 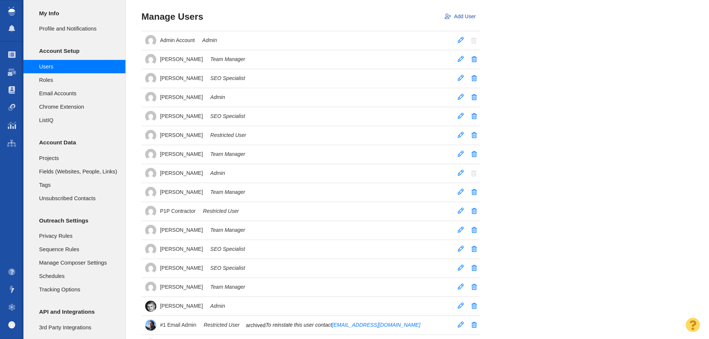 What do you see at coordinates (78, 107) in the screenshot?
I see `span: Chrome Extension` at bounding box center [78, 107].